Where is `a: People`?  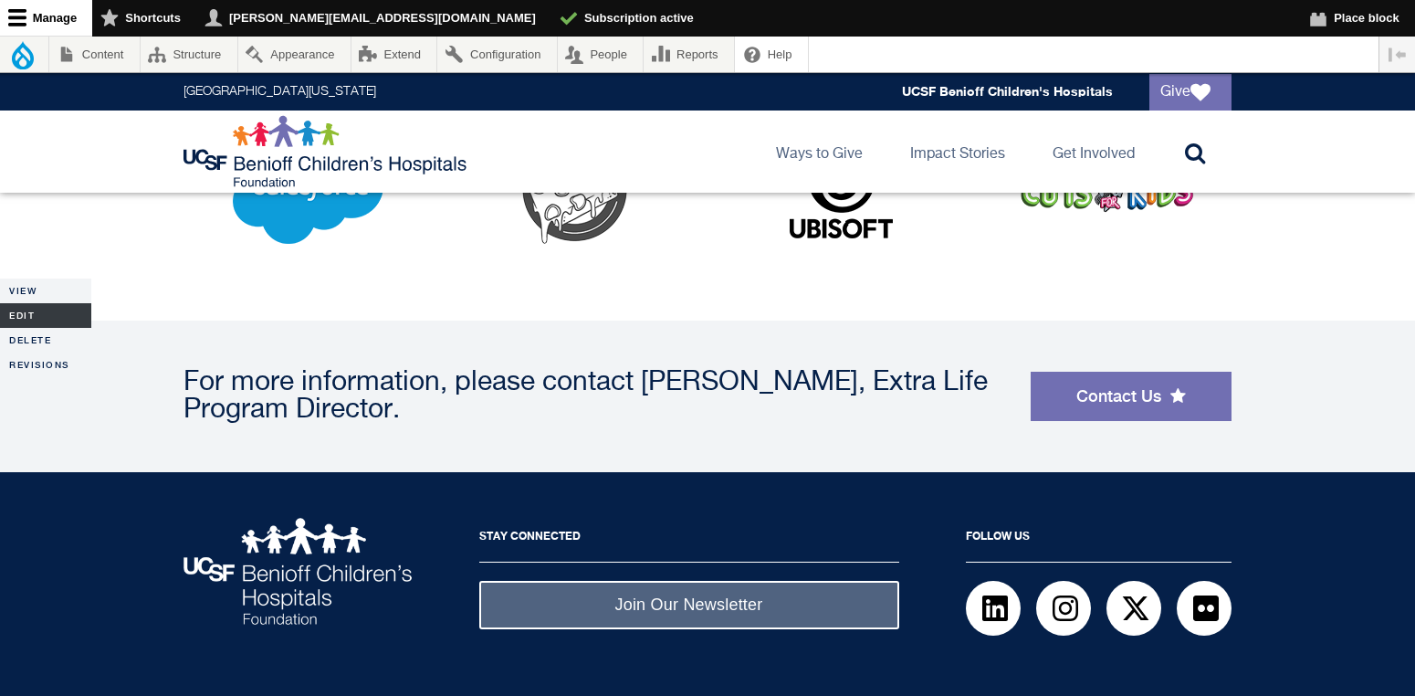
a: People is located at coordinates (601, 54).